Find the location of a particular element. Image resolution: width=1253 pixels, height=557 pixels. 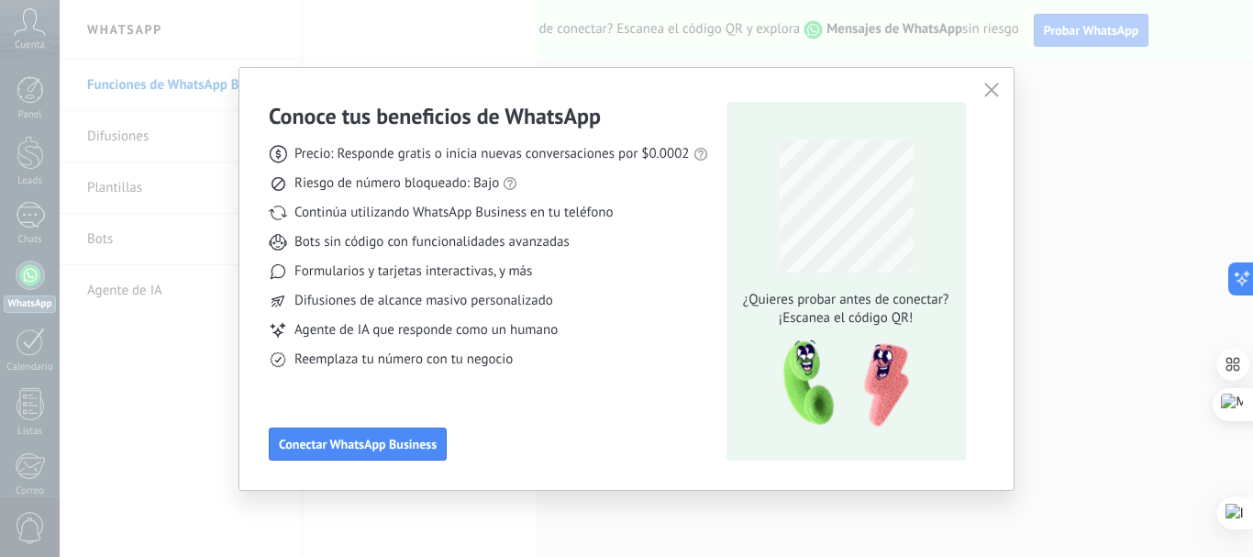

h3: Conoce tus beneficios de WhatsApp is located at coordinates (435, 116).